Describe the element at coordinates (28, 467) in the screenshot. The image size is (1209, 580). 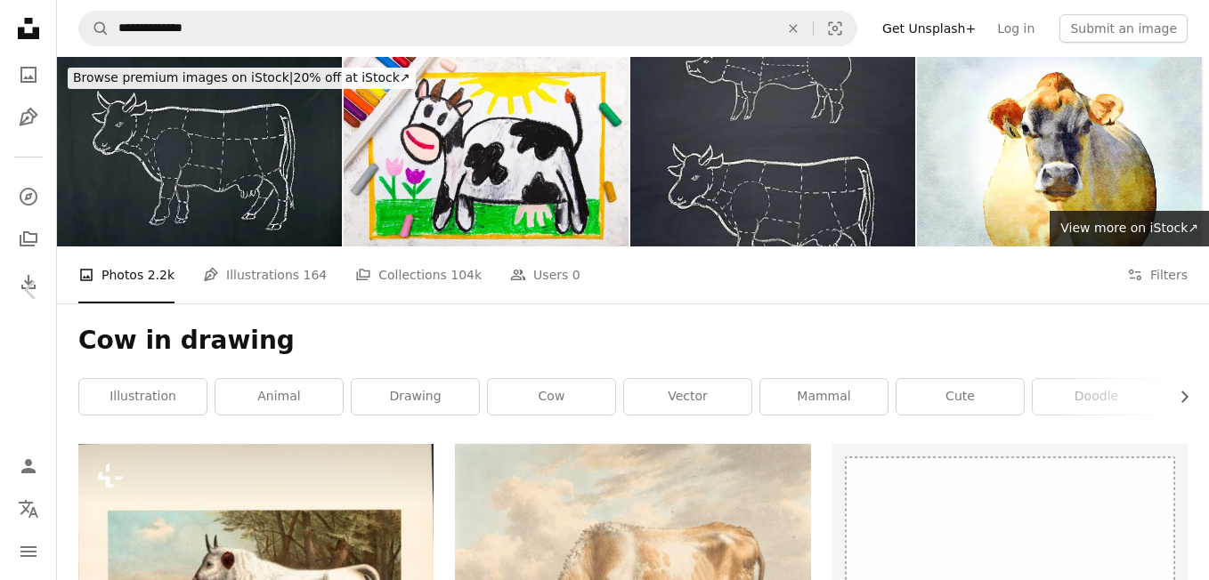
I see `a: Log in / Sign up` at that location.